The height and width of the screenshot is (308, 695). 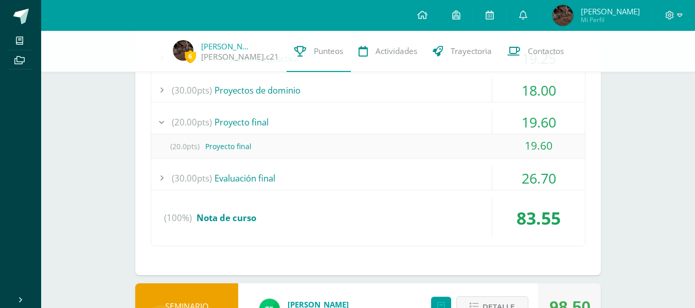 What do you see at coordinates (190, 56) in the screenshot?
I see `span: 6` at bounding box center [190, 56].